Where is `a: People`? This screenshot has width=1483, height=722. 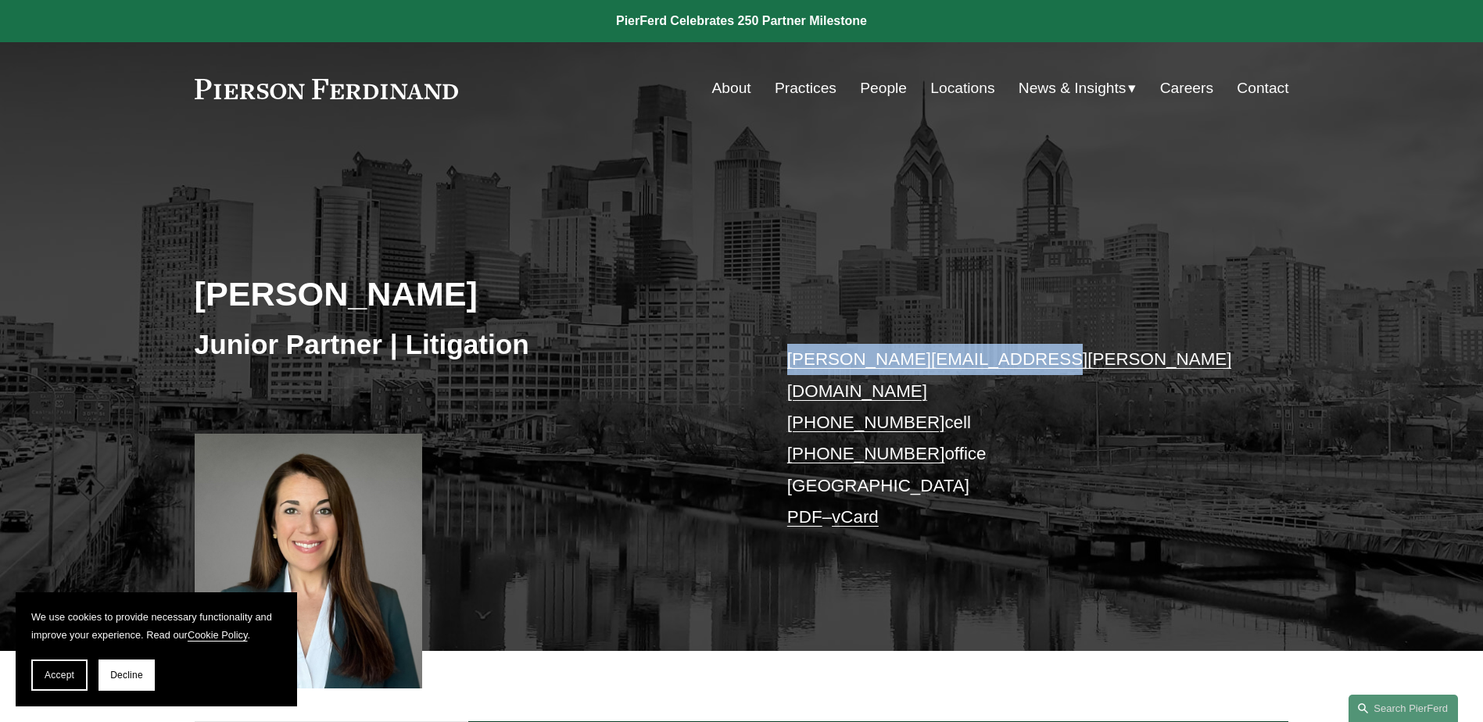 a: People is located at coordinates (883, 88).